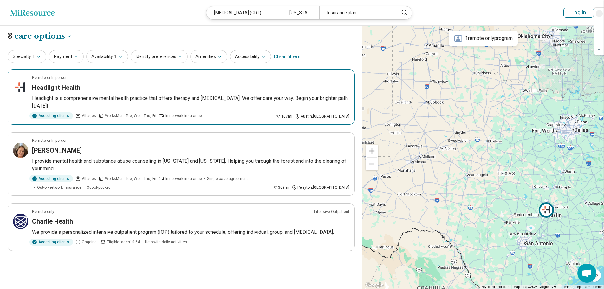  Describe the element at coordinates (40, 36) in the screenshot. I see `span: care options` at that location.